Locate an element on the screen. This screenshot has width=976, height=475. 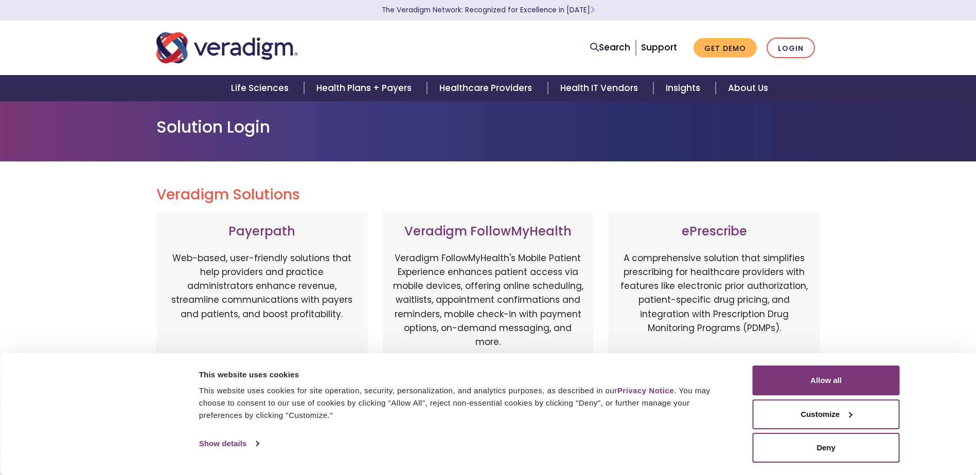
a: Life Sciences is located at coordinates (261, 88).